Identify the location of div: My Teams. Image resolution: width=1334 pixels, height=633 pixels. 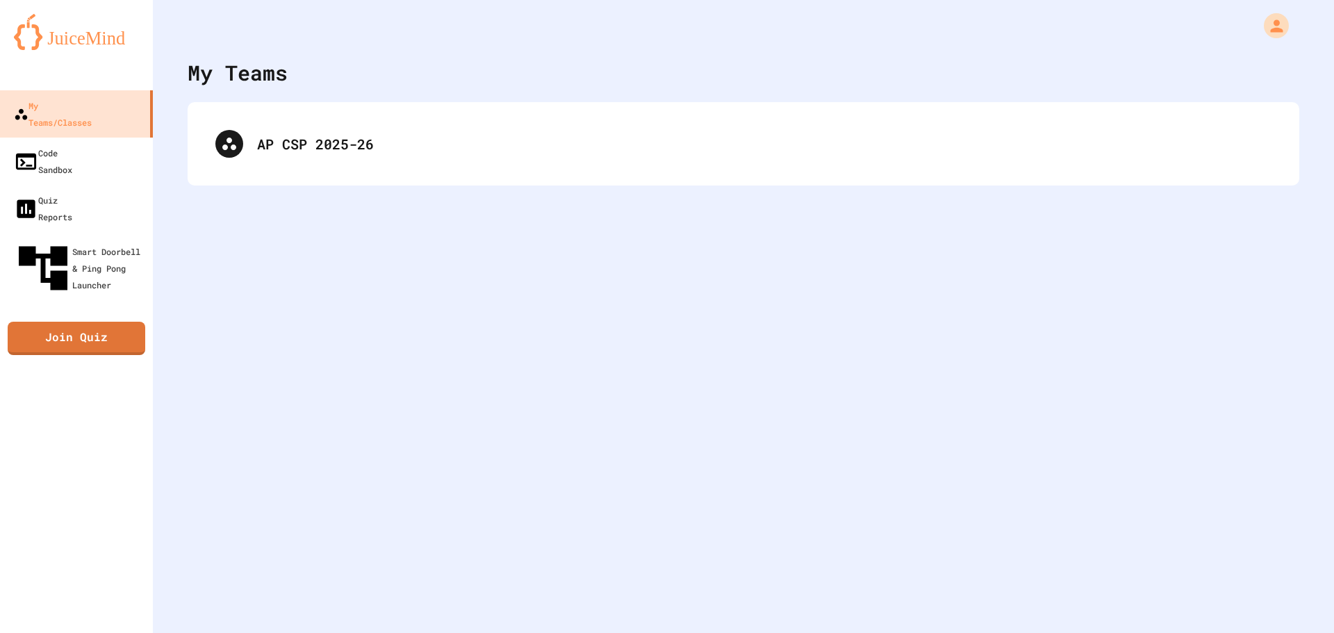
(238, 72).